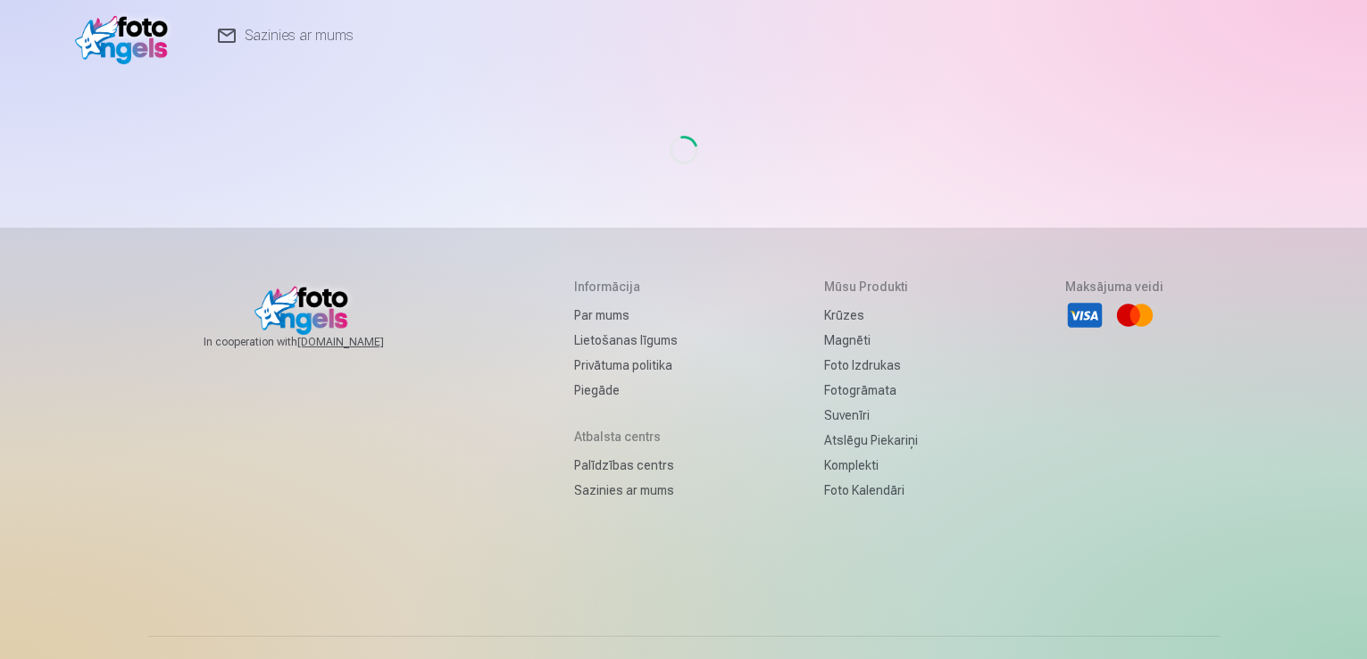 The height and width of the screenshot is (659, 1367). Describe the element at coordinates (626, 436) in the screenshot. I see `h5: Atbalsta centrs` at that location.